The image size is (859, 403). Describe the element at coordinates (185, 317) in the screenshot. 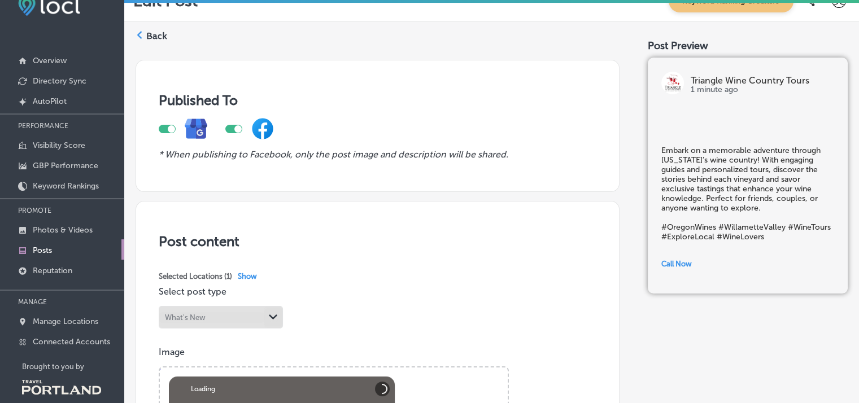

I see `div: What's New` at that location.